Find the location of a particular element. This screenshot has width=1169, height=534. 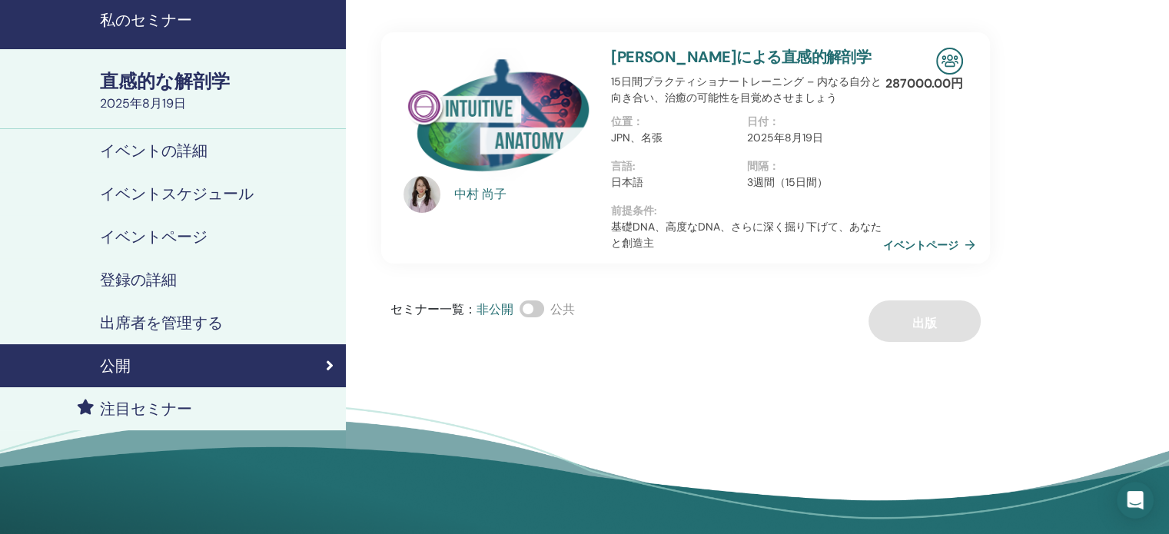

font: セミナー一覧 is located at coordinates (427, 309).